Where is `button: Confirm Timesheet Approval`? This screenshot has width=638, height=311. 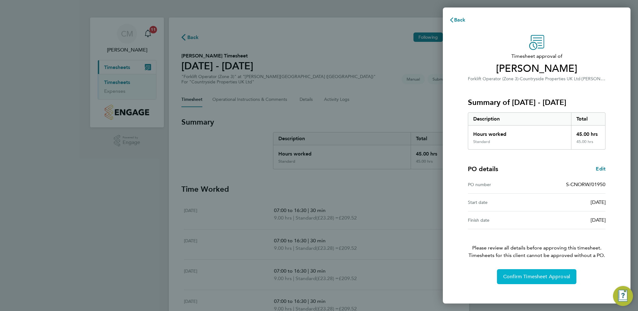 button: Confirm Timesheet Approval is located at coordinates (536, 277).